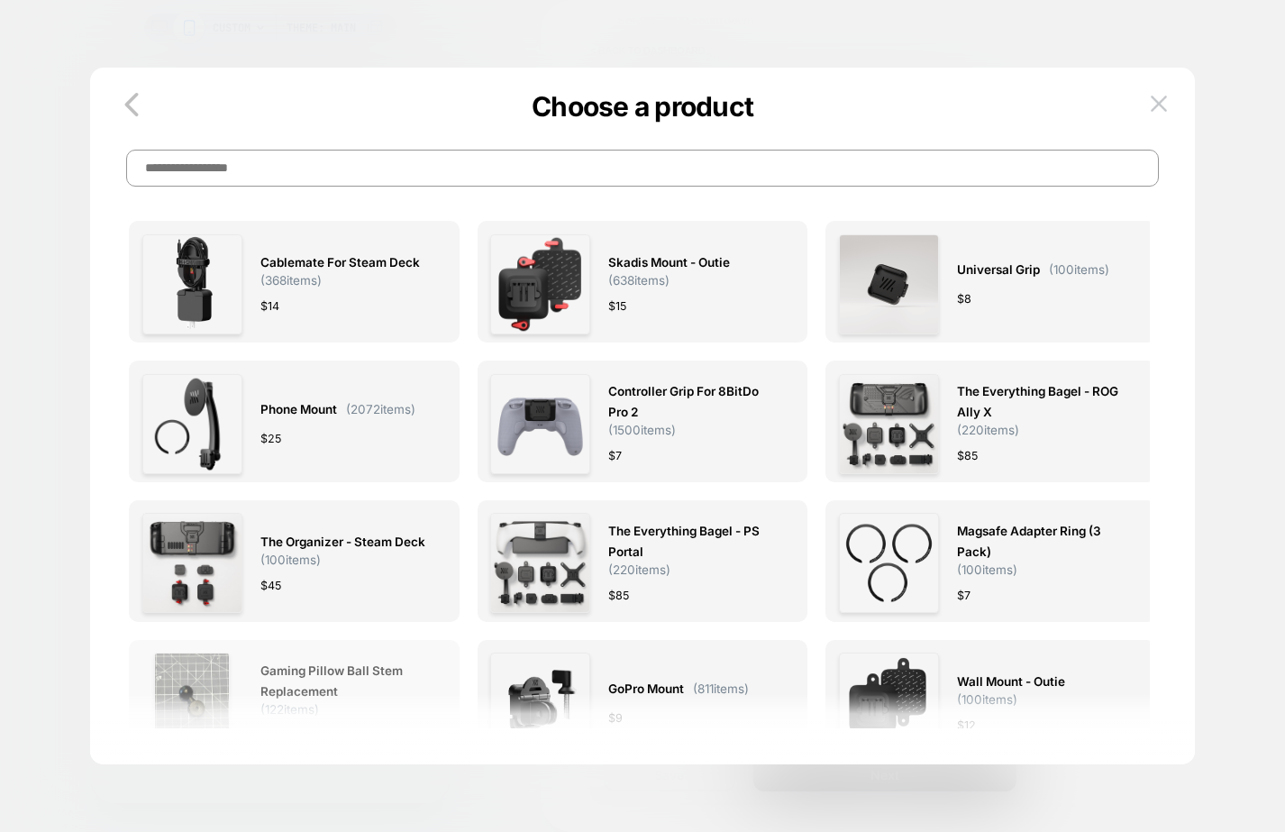 This screenshot has height=832, width=1285. What do you see at coordinates (540, 284) in the screenshot?
I see `img: SkadisMount.png` at bounding box center [540, 284].